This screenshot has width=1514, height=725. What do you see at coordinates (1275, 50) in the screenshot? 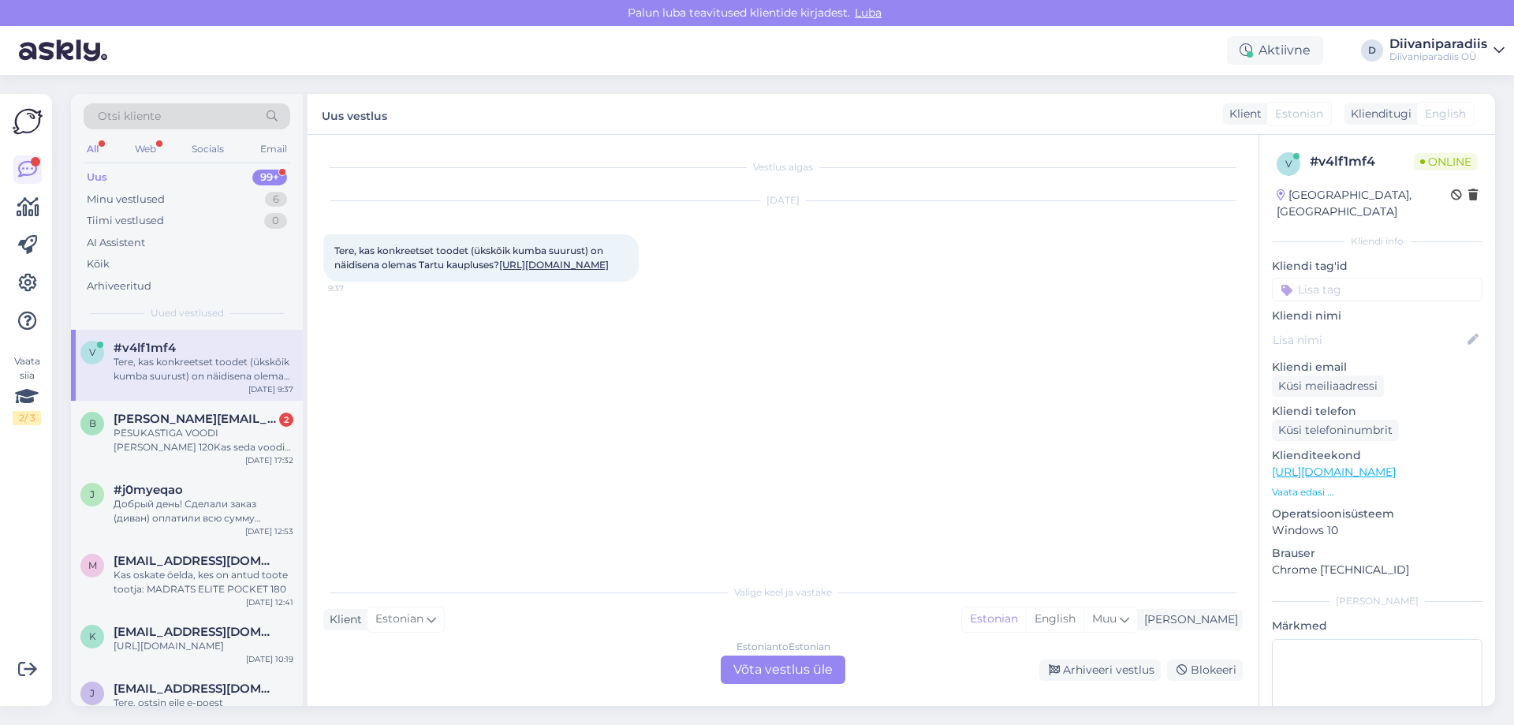
I see `div: Aktiivne` at bounding box center [1275, 50].